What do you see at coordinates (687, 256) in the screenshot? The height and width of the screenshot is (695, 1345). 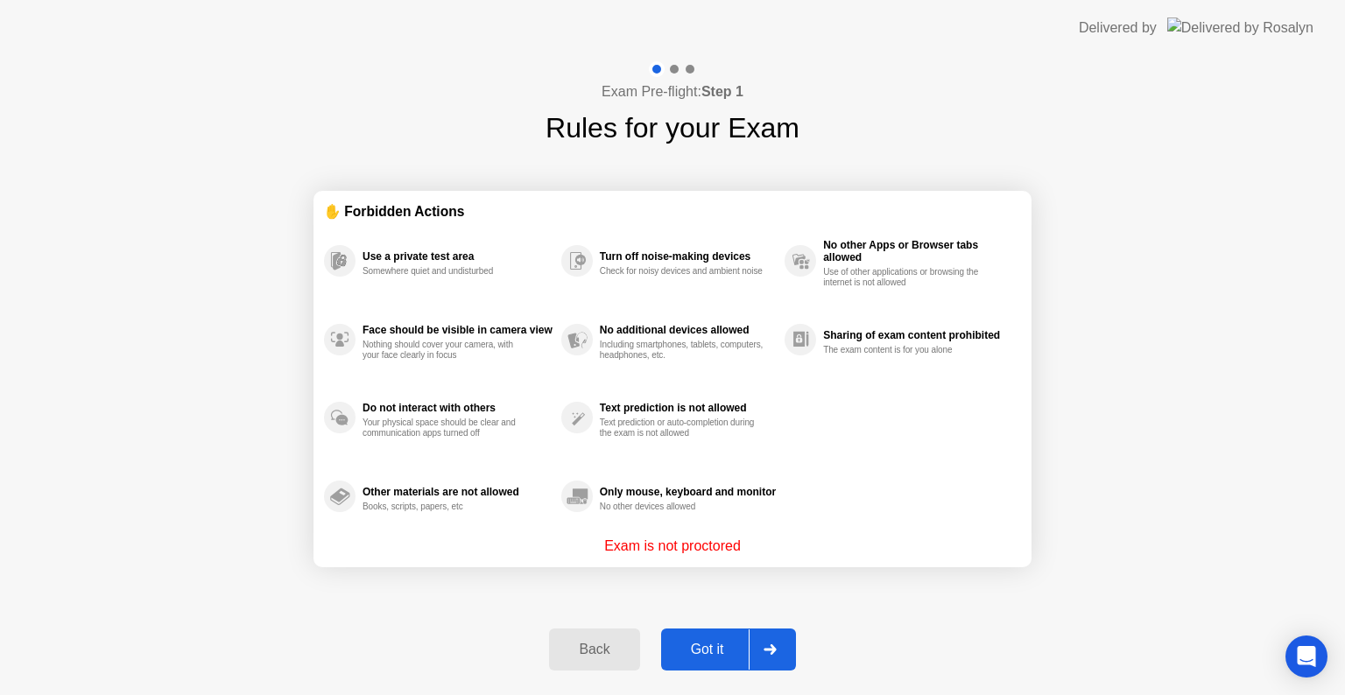 I see `div: Turn off noise-making devices` at bounding box center [687, 256].